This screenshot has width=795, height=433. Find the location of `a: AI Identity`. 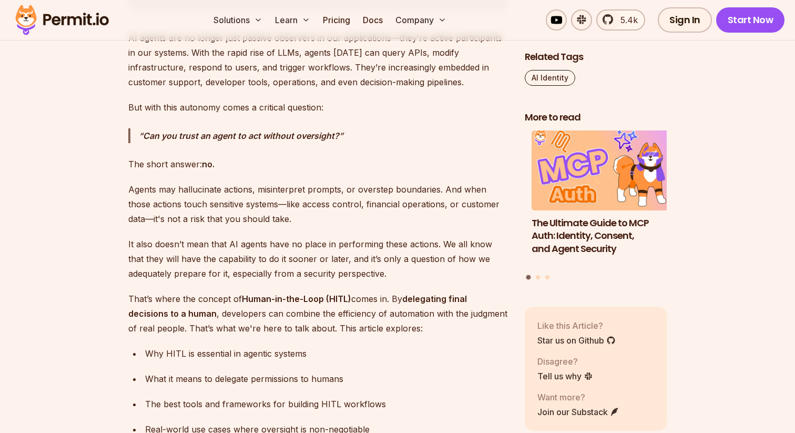

a: AI Identity is located at coordinates (550, 78).